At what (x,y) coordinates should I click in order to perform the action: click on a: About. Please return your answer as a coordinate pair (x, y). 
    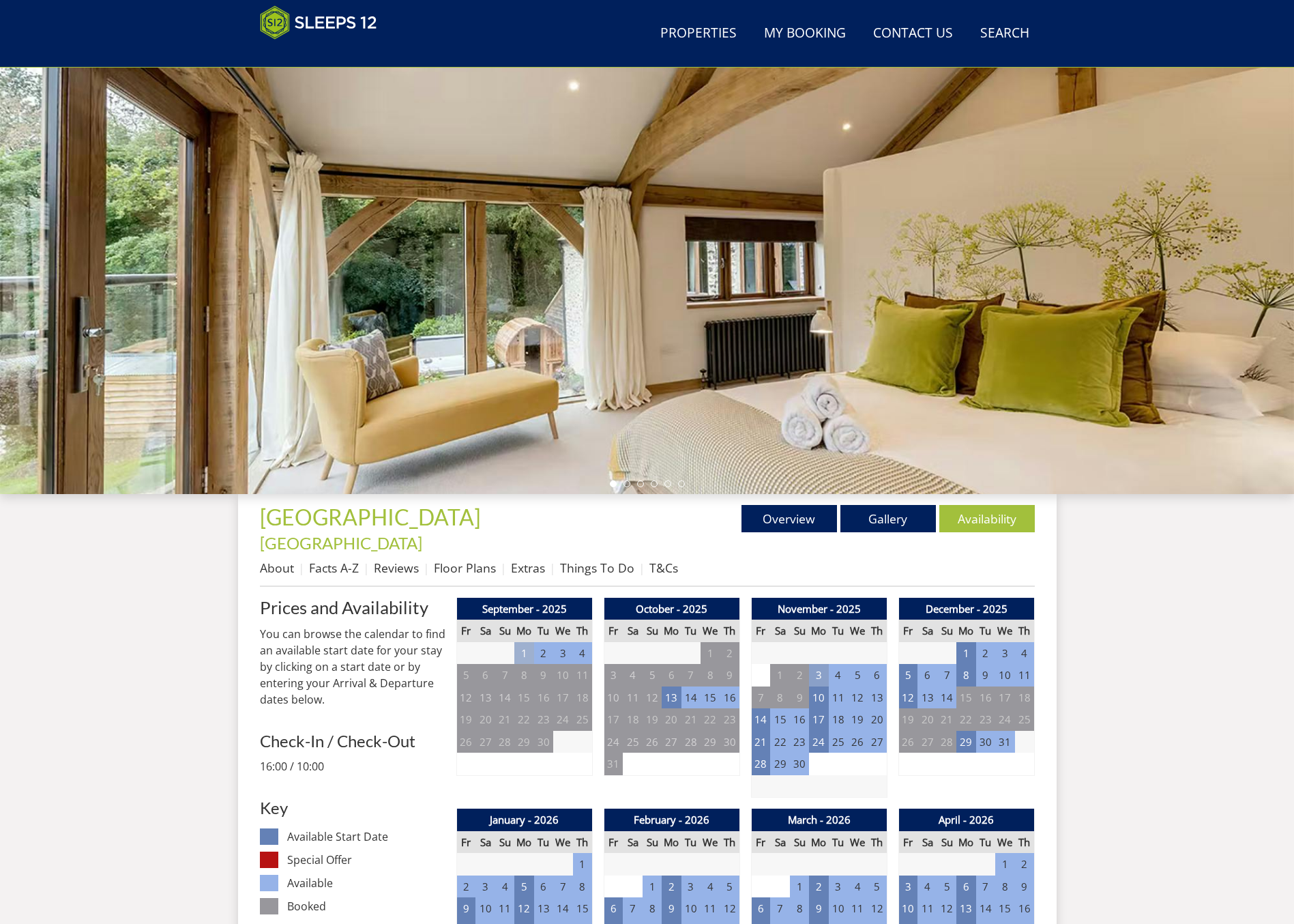
    Looking at the image, I should click on (277, 568).